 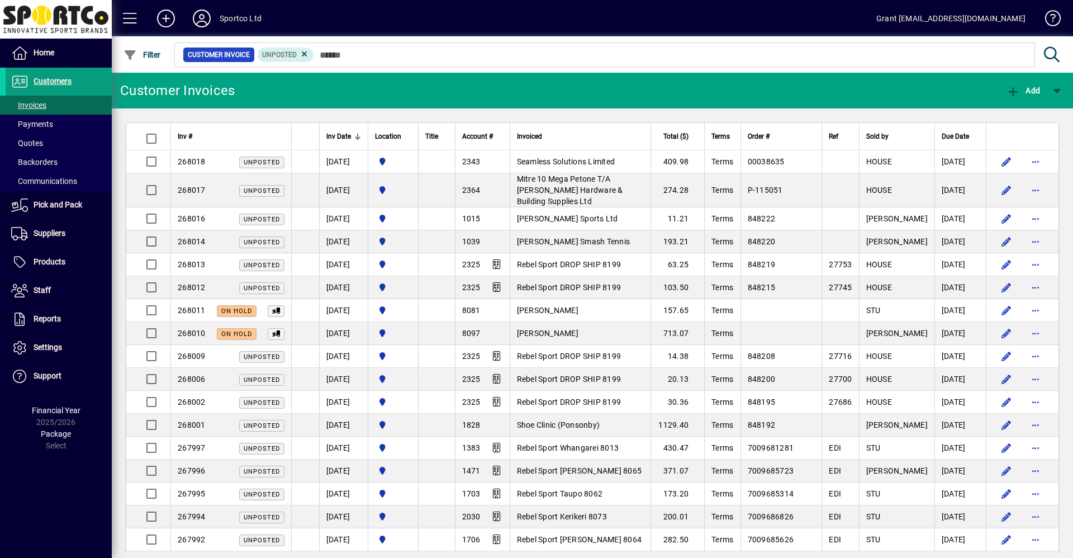 What do you see at coordinates (762, 264) in the screenshot?
I see `span: 848219` at bounding box center [762, 264].